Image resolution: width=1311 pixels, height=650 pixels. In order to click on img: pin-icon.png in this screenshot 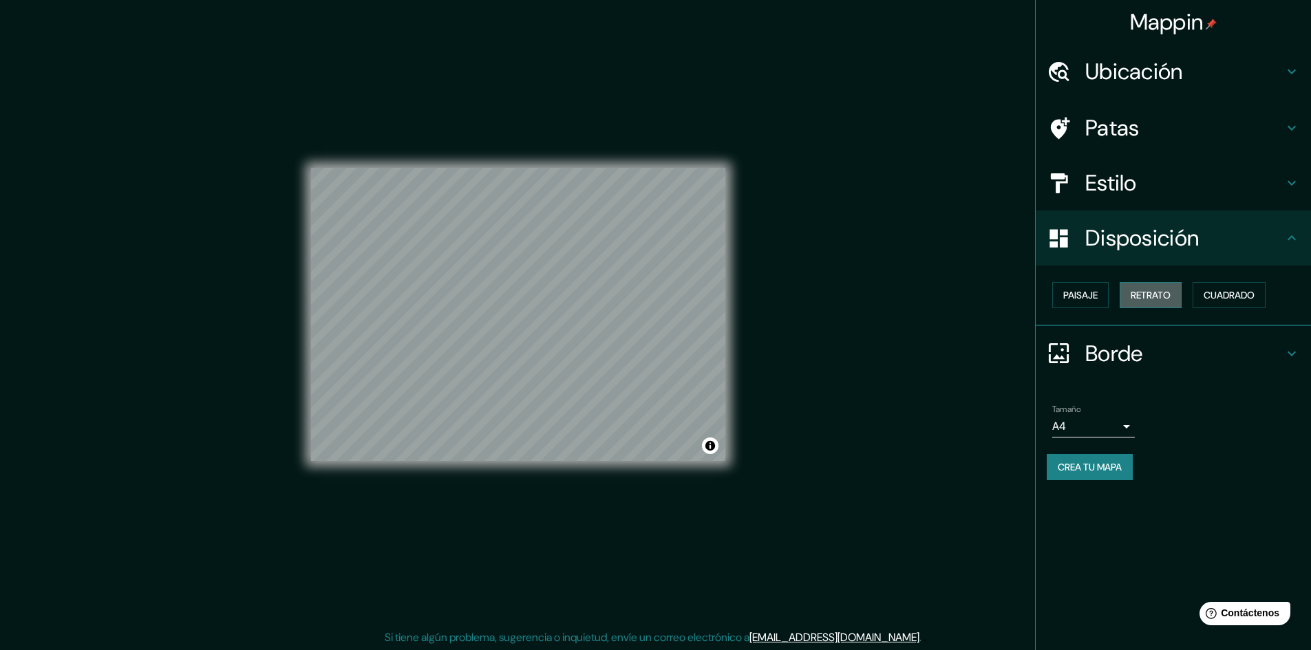, I will do `click(1211, 24)`.